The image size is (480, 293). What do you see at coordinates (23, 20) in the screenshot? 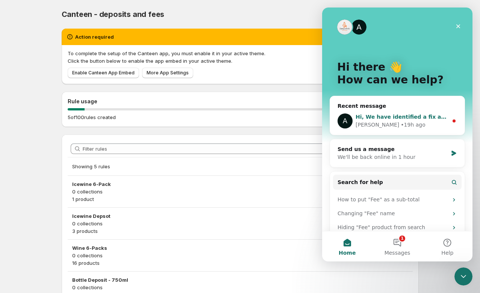
I see `img: Profile image for Jordan` at bounding box center [23, 20].